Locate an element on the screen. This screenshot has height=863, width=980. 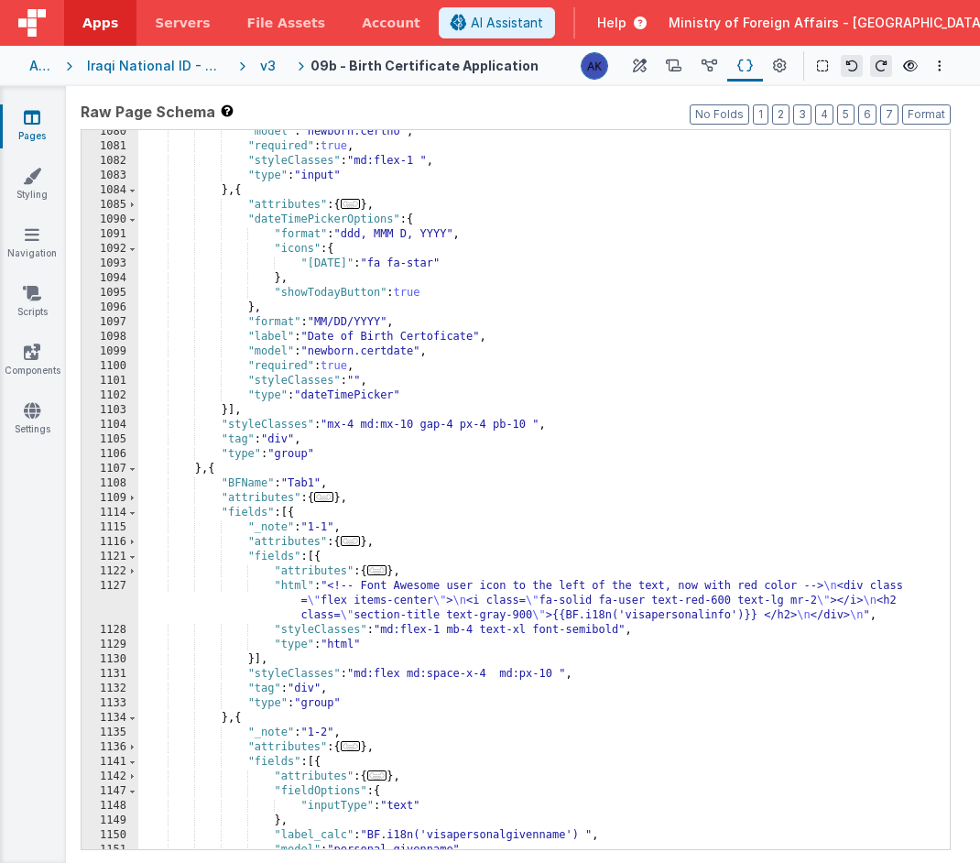
div: 1093 is located at coordinates (110, 264).